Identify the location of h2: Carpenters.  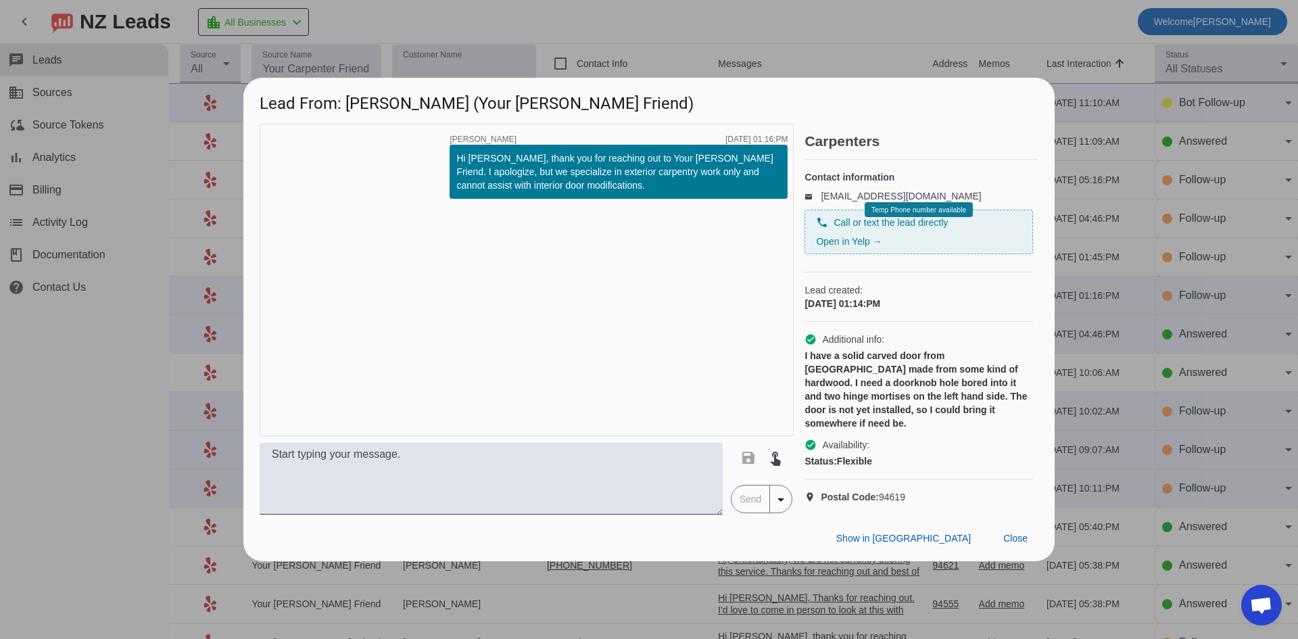
(922, 141).